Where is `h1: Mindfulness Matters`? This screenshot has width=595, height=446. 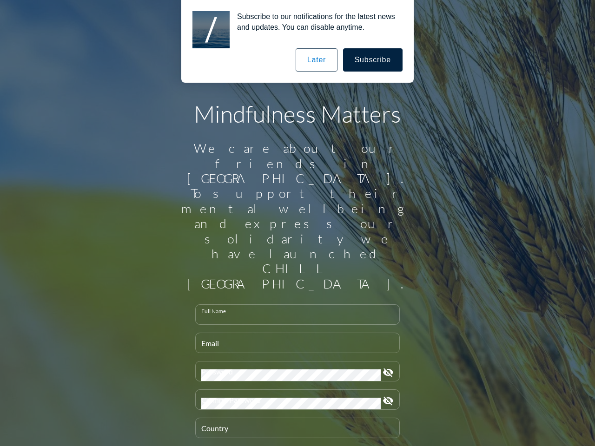 h1: Mindfulness Matters is located at coordinates (297, 114).